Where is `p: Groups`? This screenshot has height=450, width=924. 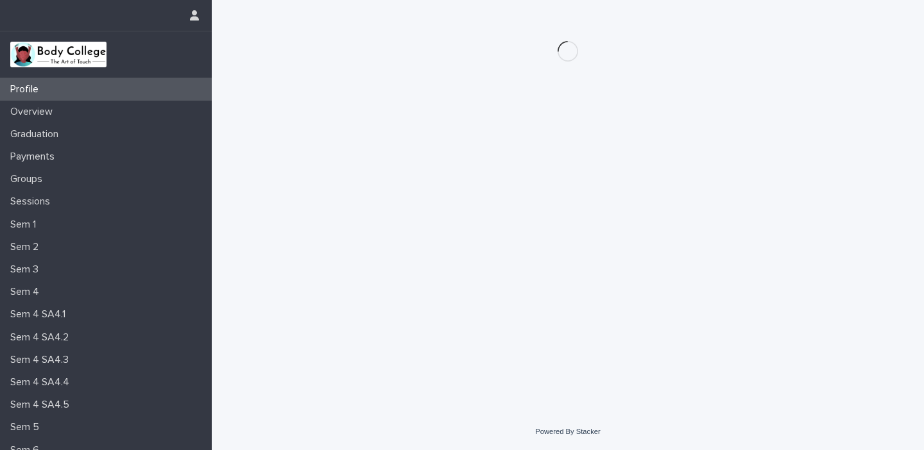 p: Groups is located at coordinates (29, 179).